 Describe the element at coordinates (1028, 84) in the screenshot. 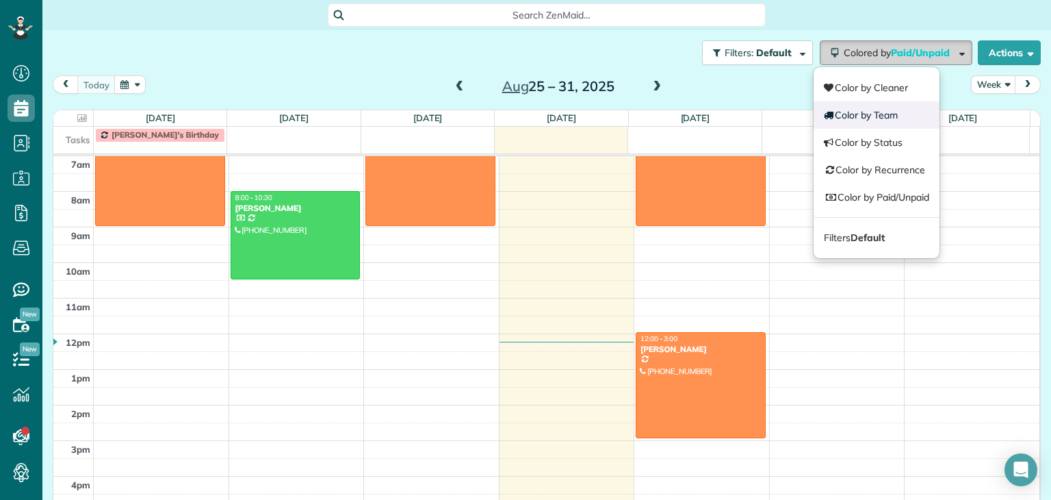

I see `button: next` at that location.